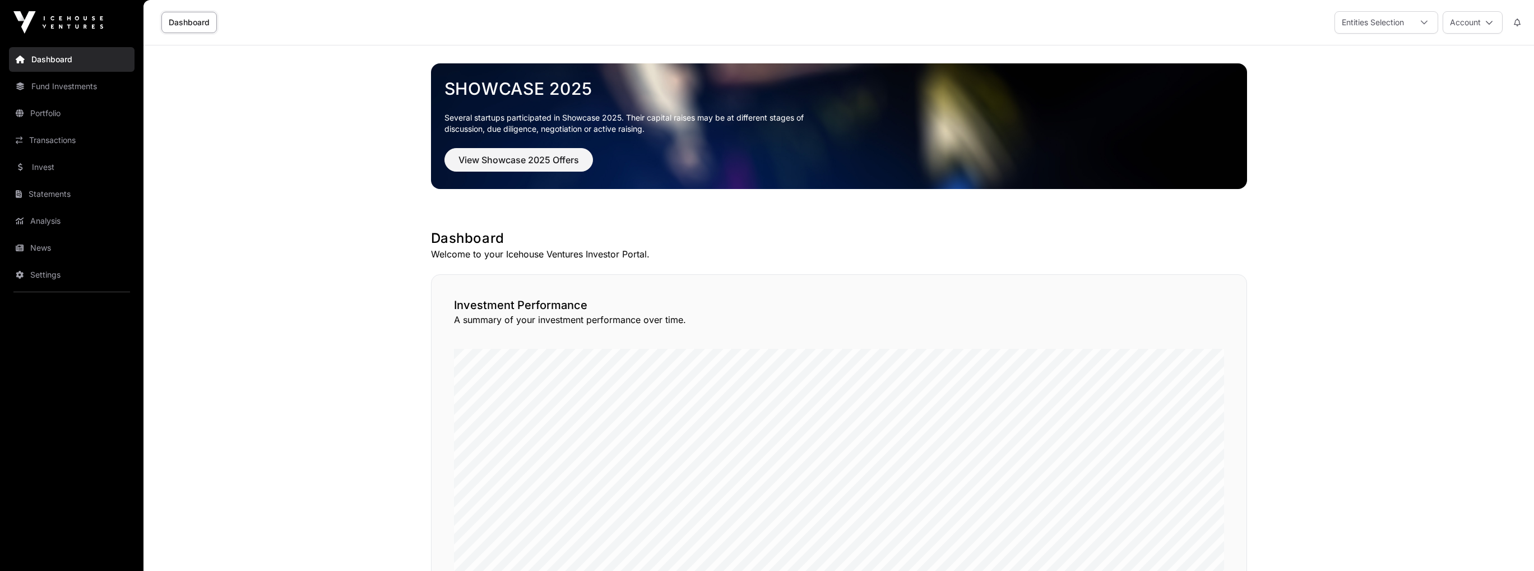  Describe the element at coordinates (839, 238) in the screenshot. I see `h1: Dashboard` at that location.